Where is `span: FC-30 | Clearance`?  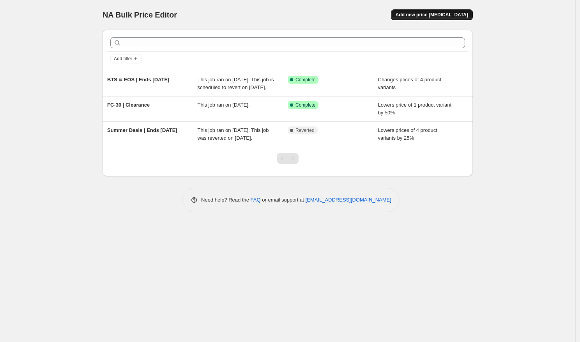
span: FC-30 | Clearance is located at coordinates (128, 105).